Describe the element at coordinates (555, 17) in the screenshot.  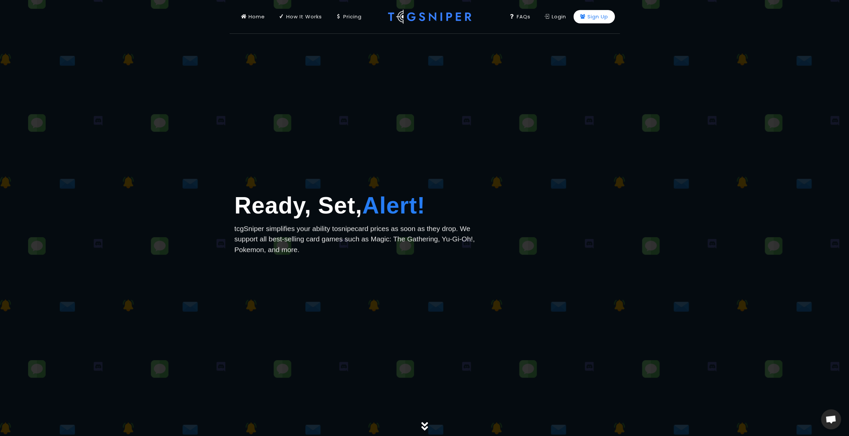
I see `div: Login` at that location.